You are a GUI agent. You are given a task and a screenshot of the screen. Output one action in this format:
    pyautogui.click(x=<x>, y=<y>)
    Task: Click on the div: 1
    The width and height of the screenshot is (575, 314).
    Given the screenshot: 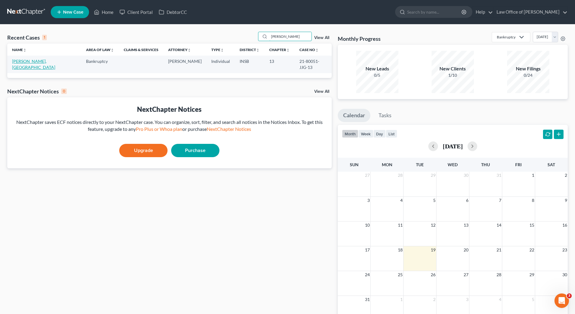 What is the action you would take?
    pyautogui.click(x=44, y=37)
    